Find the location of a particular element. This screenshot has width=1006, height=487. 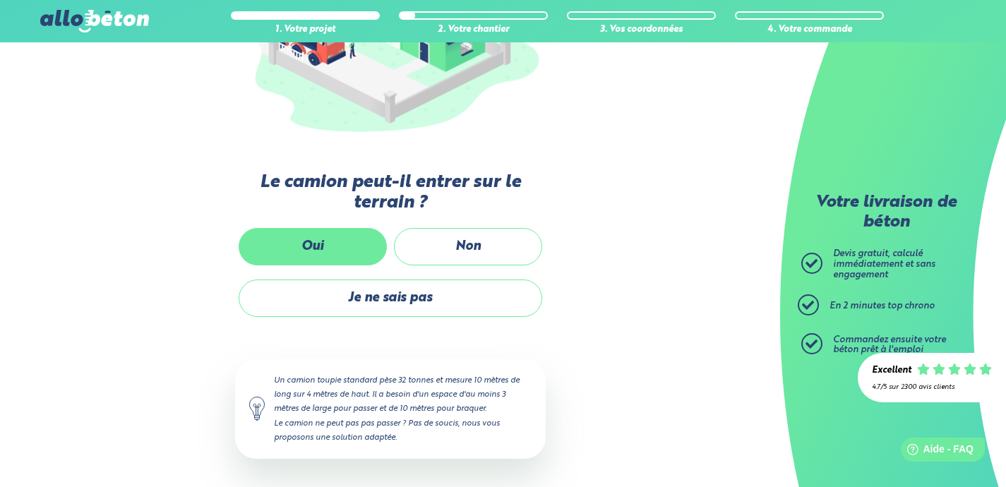

div: 1. Votre projet is located at coordinates (305, 30).